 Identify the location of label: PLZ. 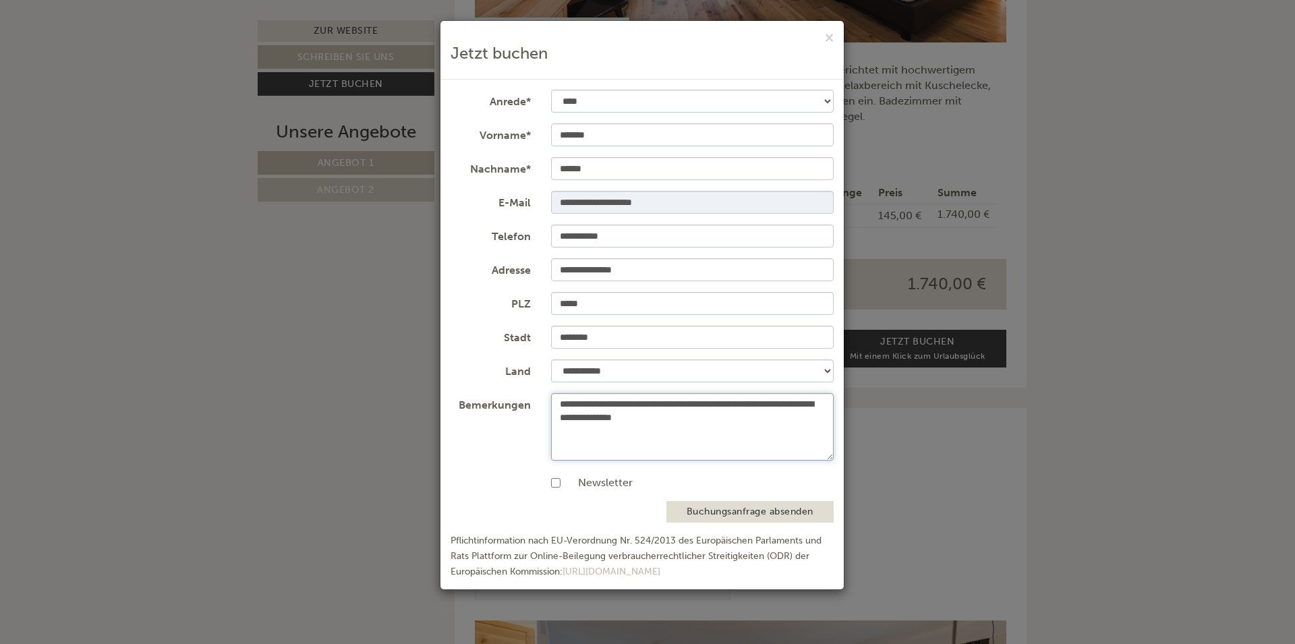
(491, 302).